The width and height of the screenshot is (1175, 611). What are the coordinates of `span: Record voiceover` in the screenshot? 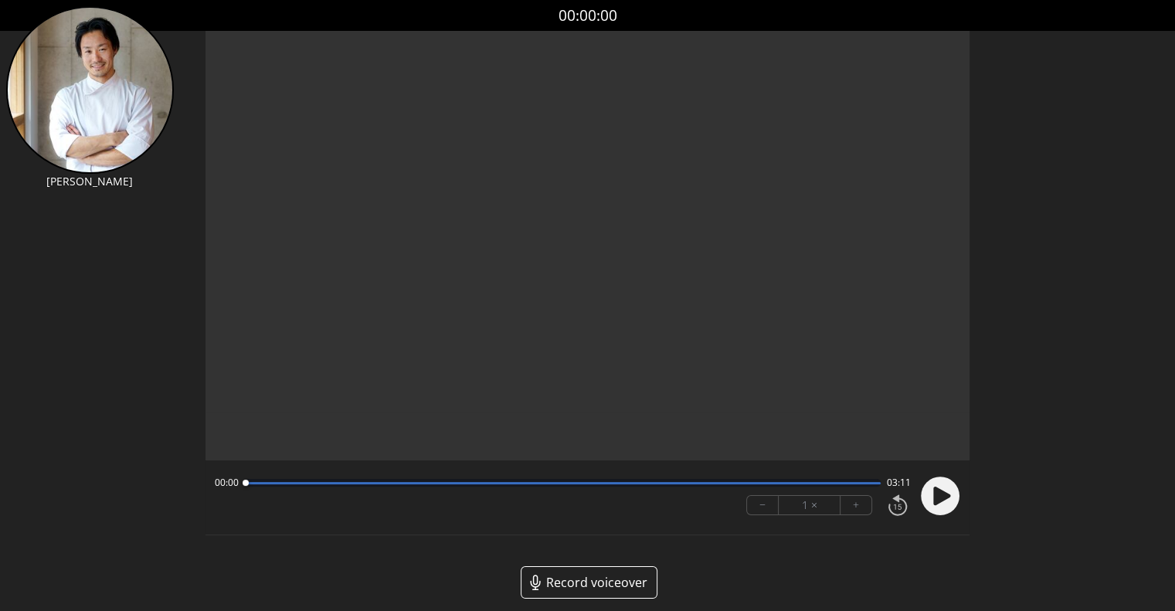 It's located at (596, 582).